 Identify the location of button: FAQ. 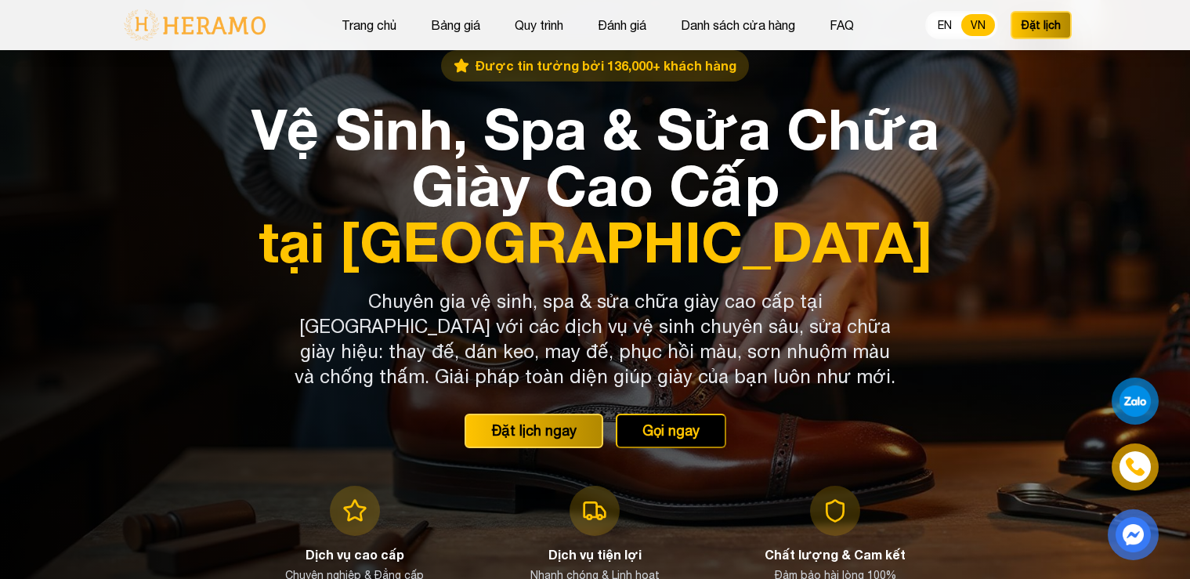
(841, 25).